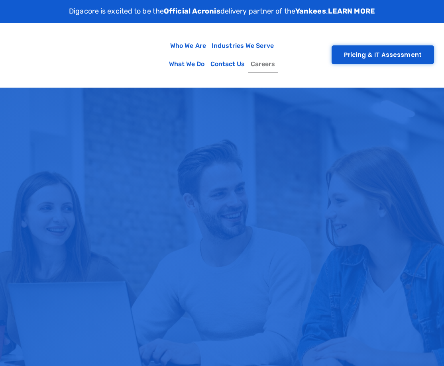 The width and height of the screenshot is (444, 366). I want to click on a: LEARN MORE, so click(352, 11).